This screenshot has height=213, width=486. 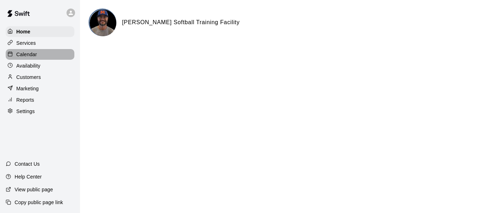 What do you see at coordinates (40, 66) in the screenshot?
I see `div: Availability` at bounding box center [40, 66].